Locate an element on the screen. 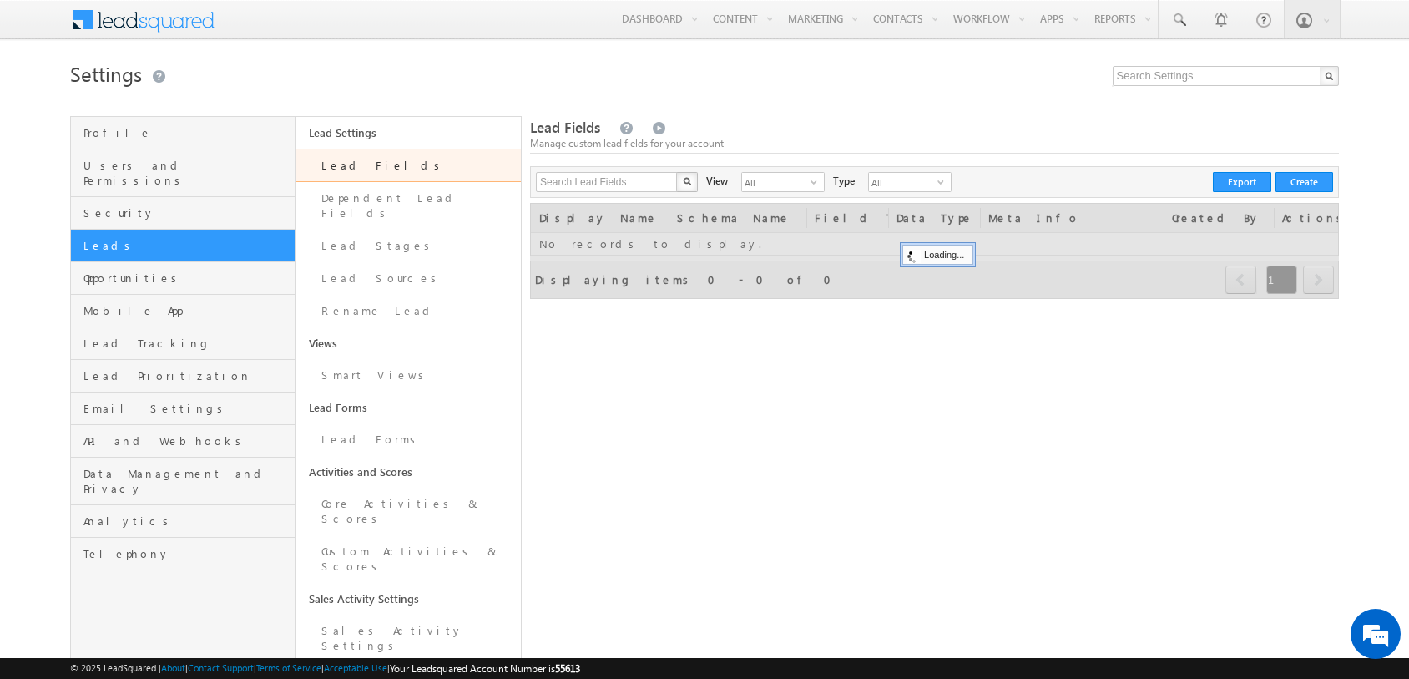 Image resolution: width=1409 pixels, height=679 pixels. a: Activities and Scores is located at coordinates (408, 472).